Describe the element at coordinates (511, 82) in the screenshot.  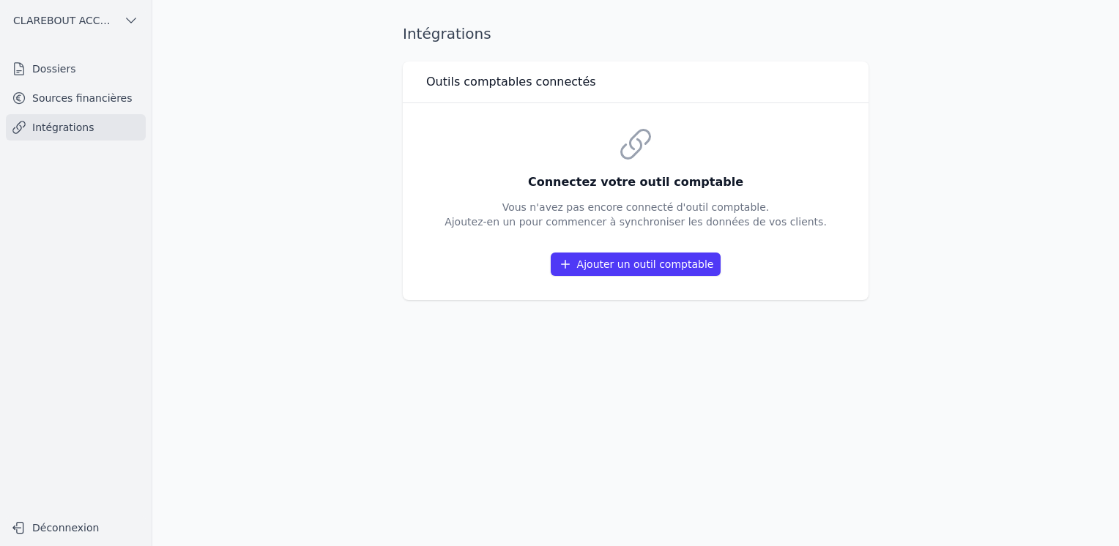
I see `h3: Outils comptables connectés` at that location.